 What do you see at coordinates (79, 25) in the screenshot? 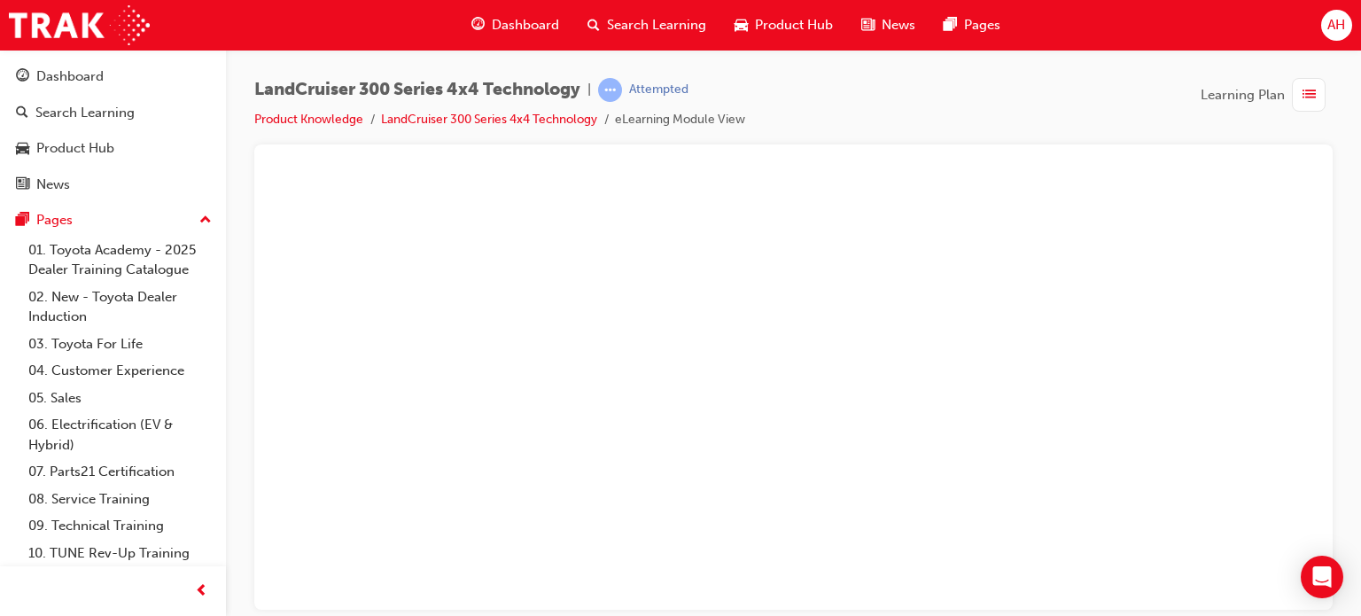
I see `img: Trak` at bounding box center [79, 25].